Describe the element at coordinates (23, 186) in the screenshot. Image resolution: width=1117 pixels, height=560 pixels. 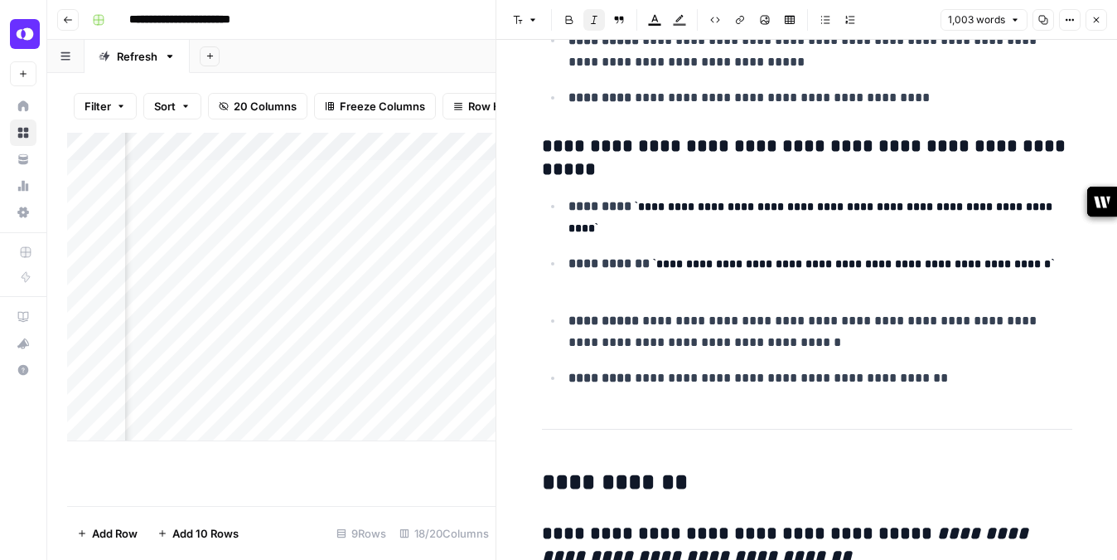
I see `a: Usage` at that location.